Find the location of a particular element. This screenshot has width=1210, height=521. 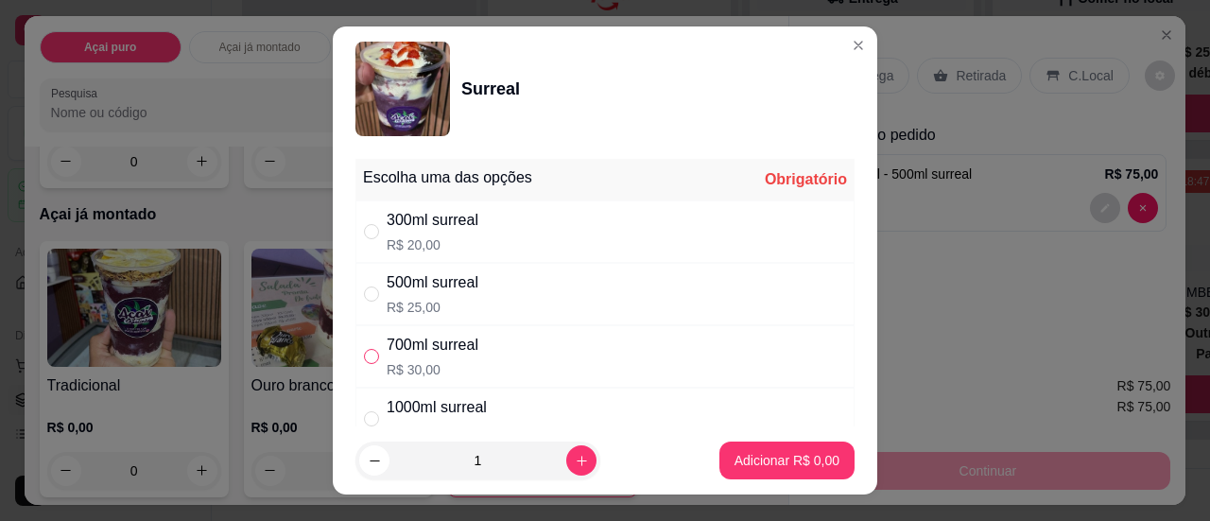

div: Escolha uma das opções is located at coordinates (447, 178).